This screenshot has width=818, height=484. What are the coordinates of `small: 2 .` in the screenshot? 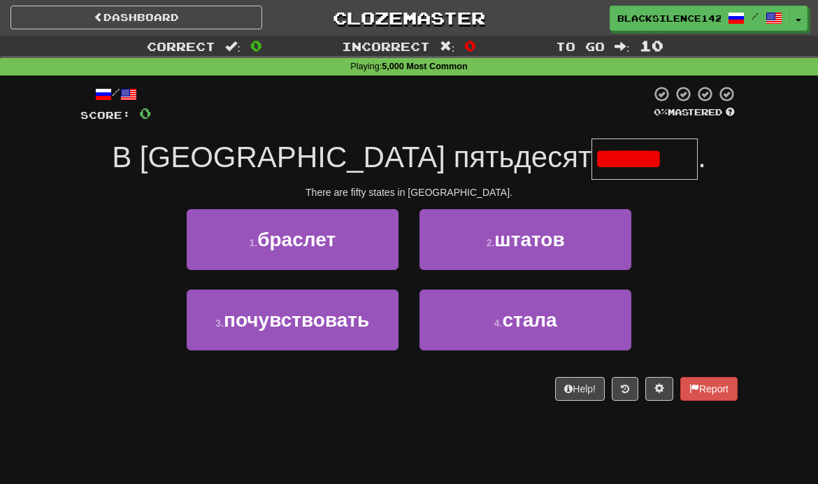 It's located at (491, 243).